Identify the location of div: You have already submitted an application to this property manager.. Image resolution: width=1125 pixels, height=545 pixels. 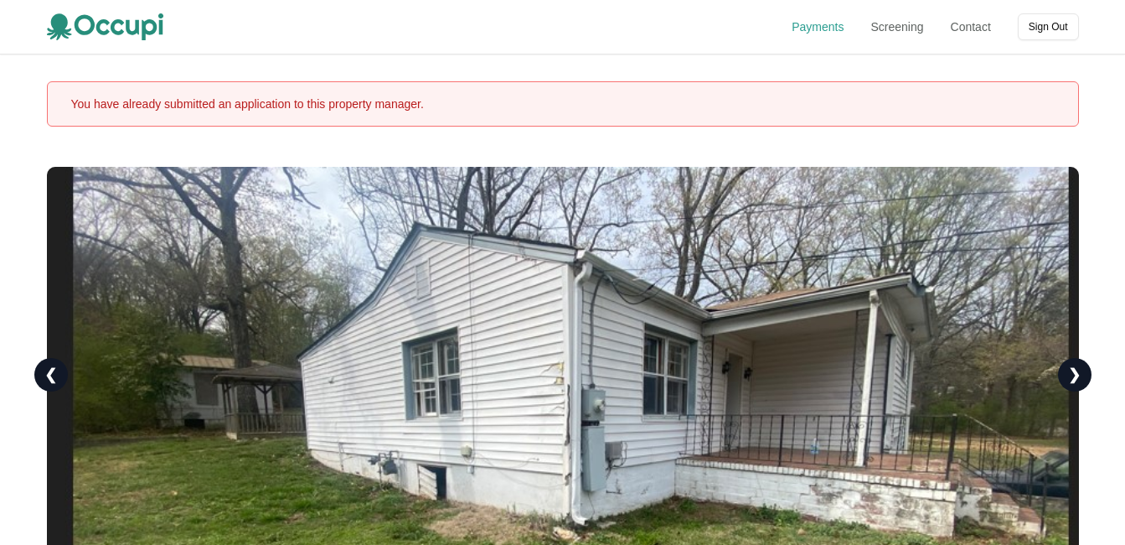
(247, 104).